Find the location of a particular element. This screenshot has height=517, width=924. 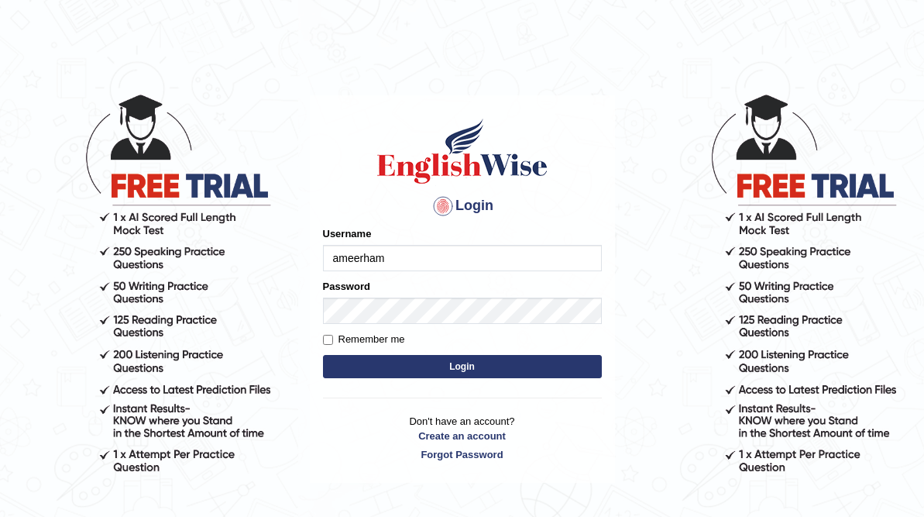

button: Login is located at coordinates (463, 366).